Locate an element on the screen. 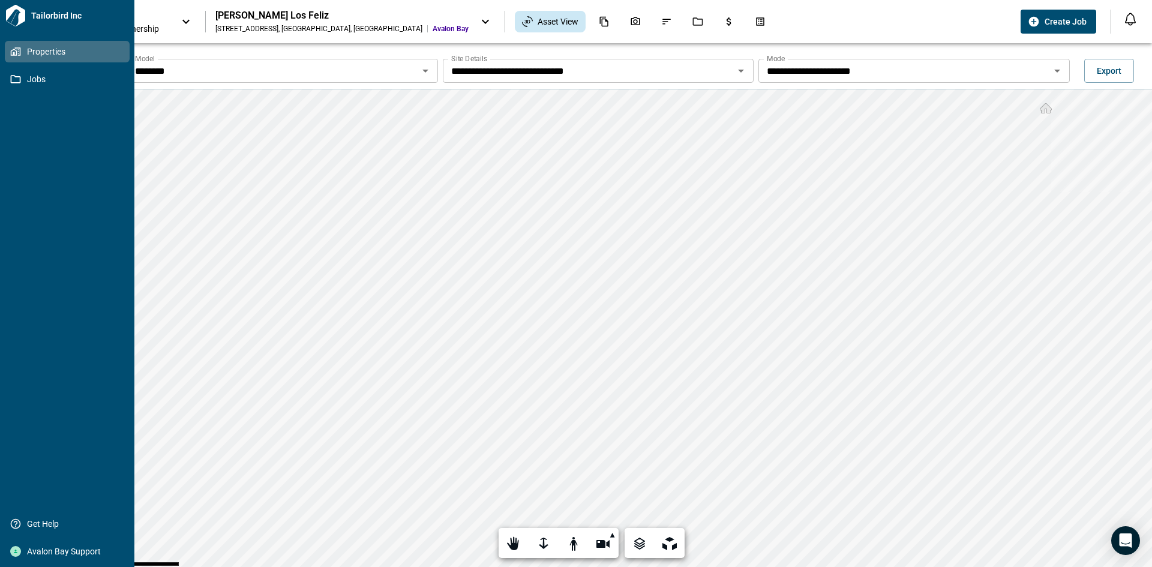 Image resolution: width=1152 pixels, height=567 pixels. div: Documents is located at coordinates (604, 22).